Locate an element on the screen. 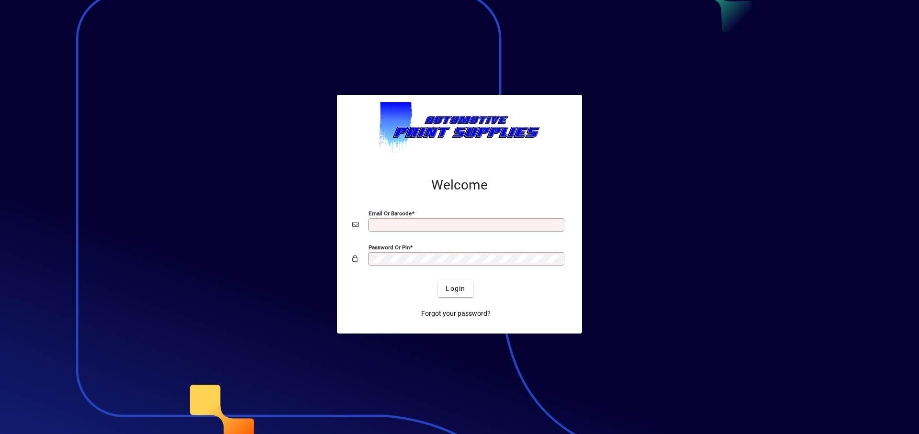 The image size is (919, 434). button: Login is located at coordinates (455, 289).